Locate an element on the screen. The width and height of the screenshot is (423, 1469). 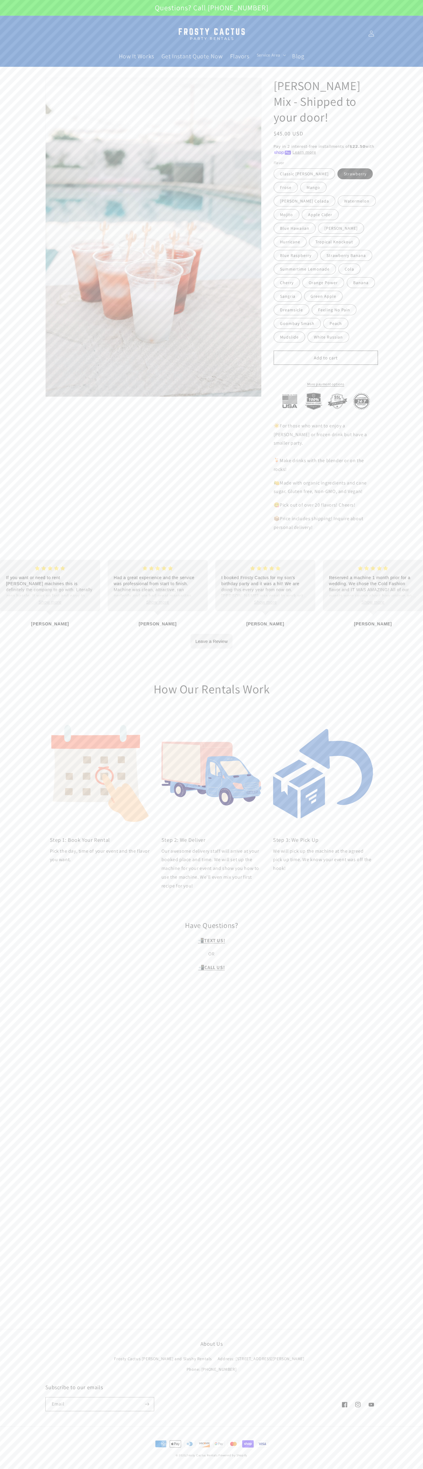
a: Step 1: Book Your Rental is located at coordinates (80, 840).